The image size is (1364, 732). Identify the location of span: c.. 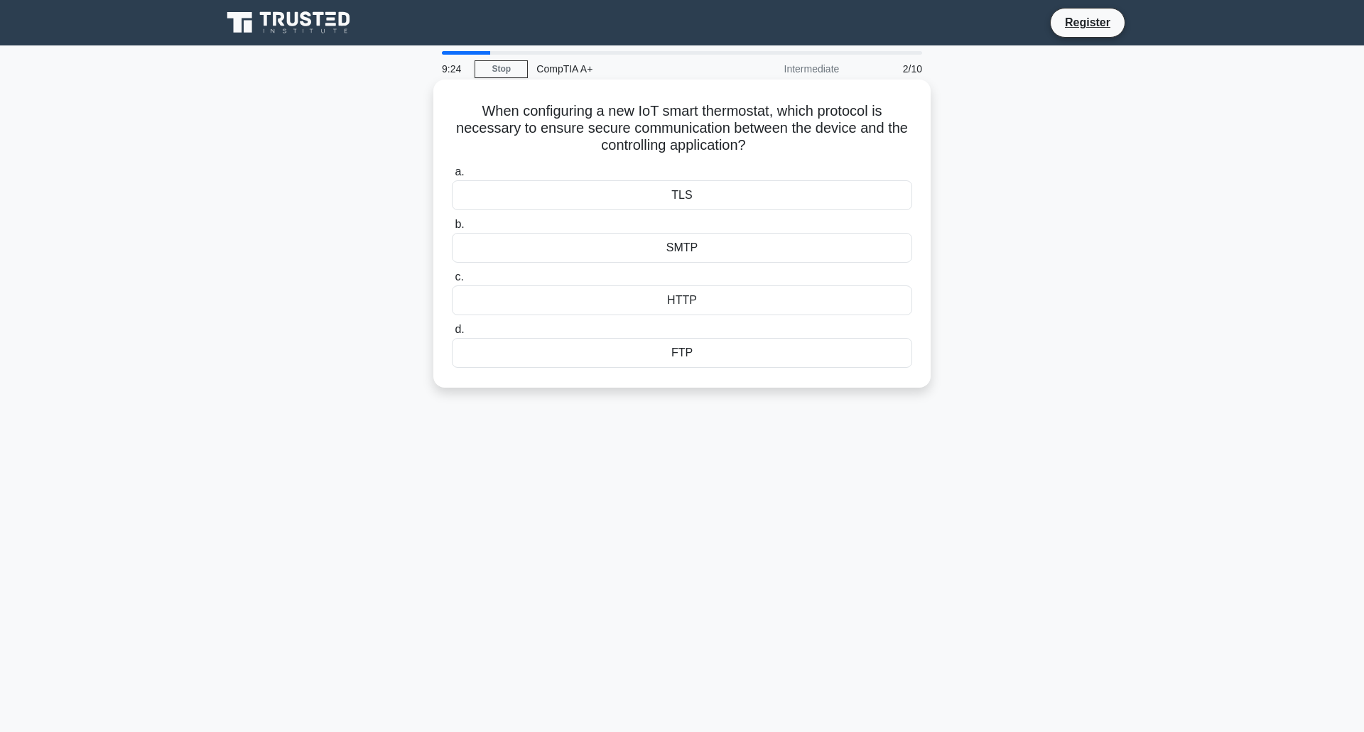
(459, 276).